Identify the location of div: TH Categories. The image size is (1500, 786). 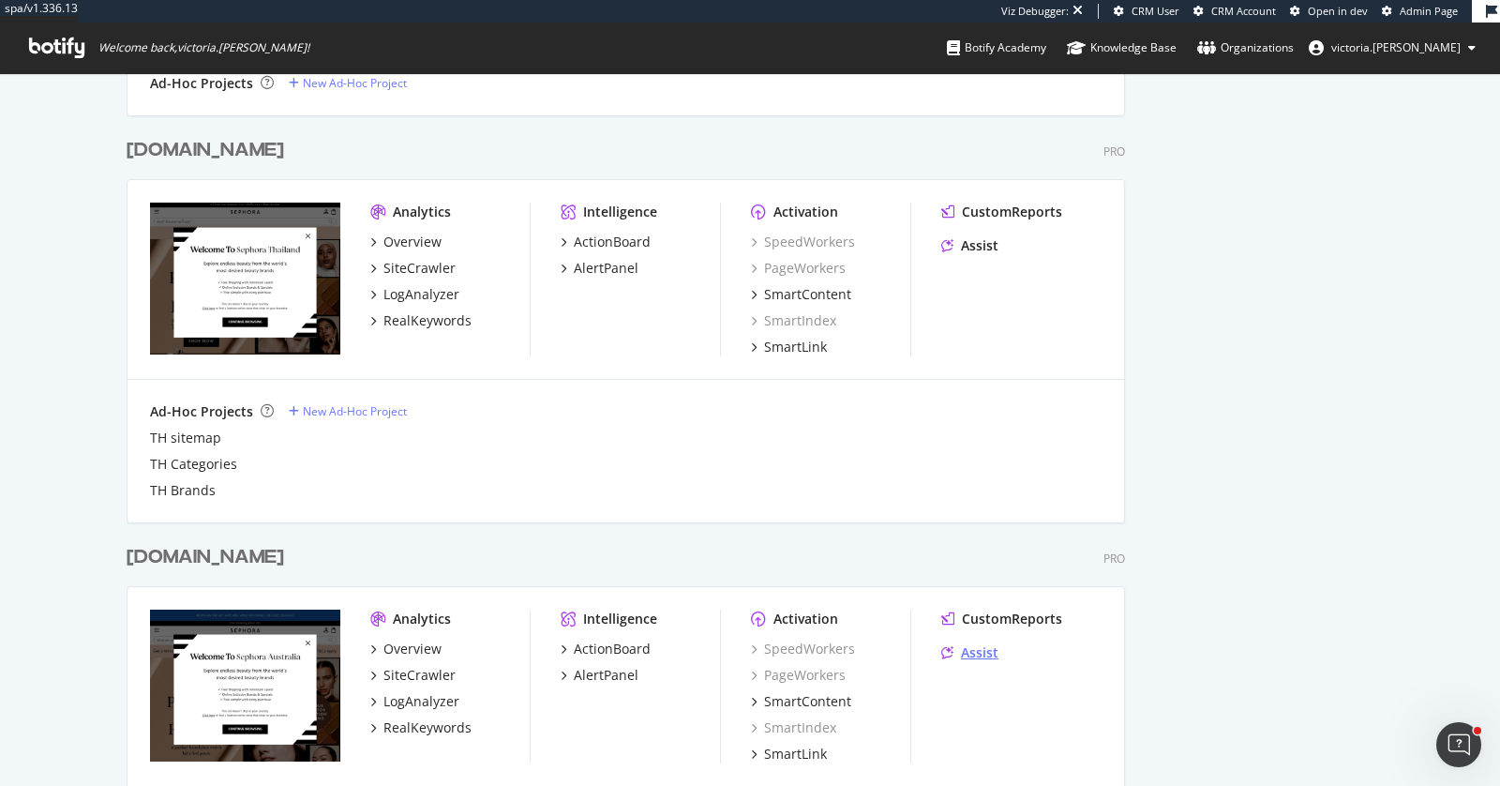
(193, 464).